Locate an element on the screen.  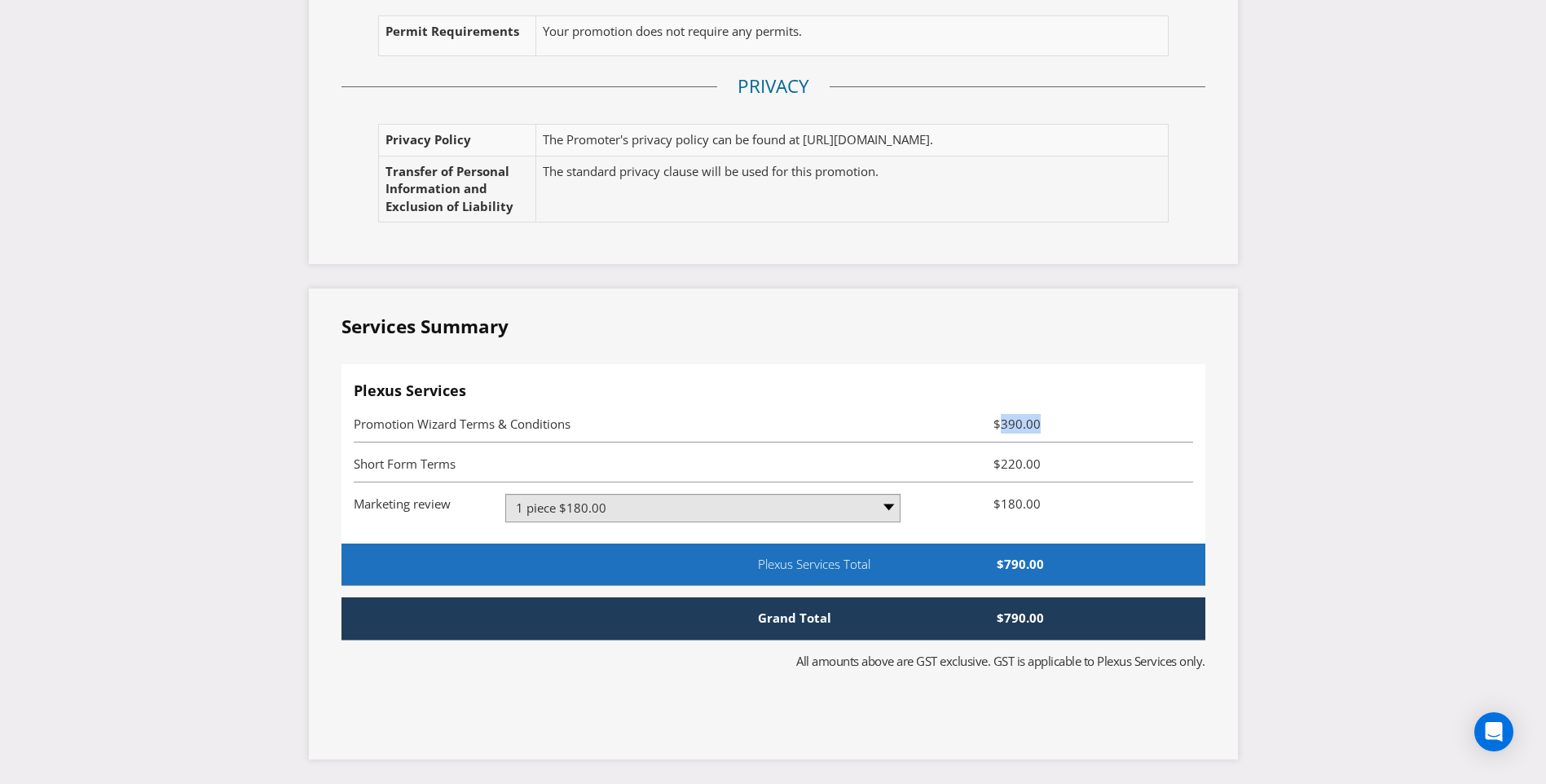
td: Privacy Policy is located at coordinates (457, 140).